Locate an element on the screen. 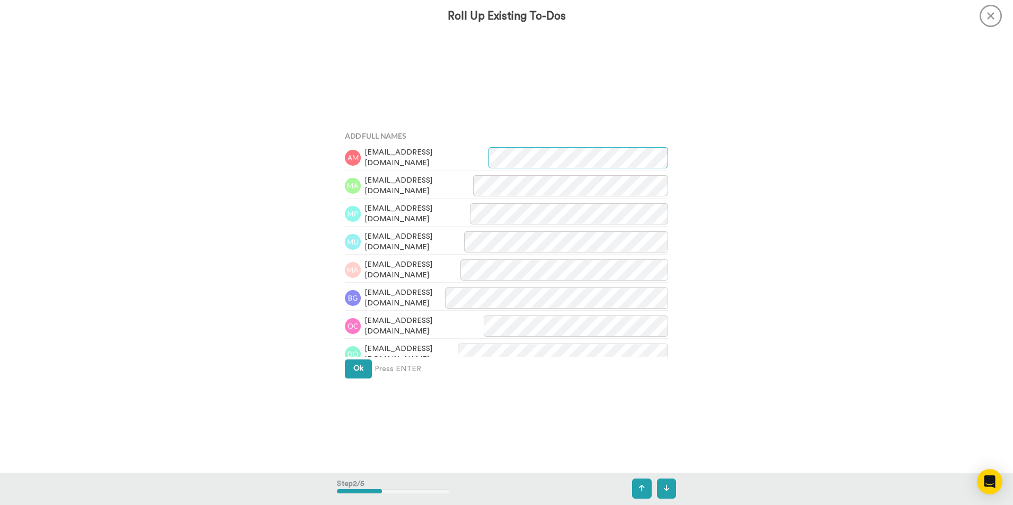  h4: Add Full Names is located at coordinates (506, 136).